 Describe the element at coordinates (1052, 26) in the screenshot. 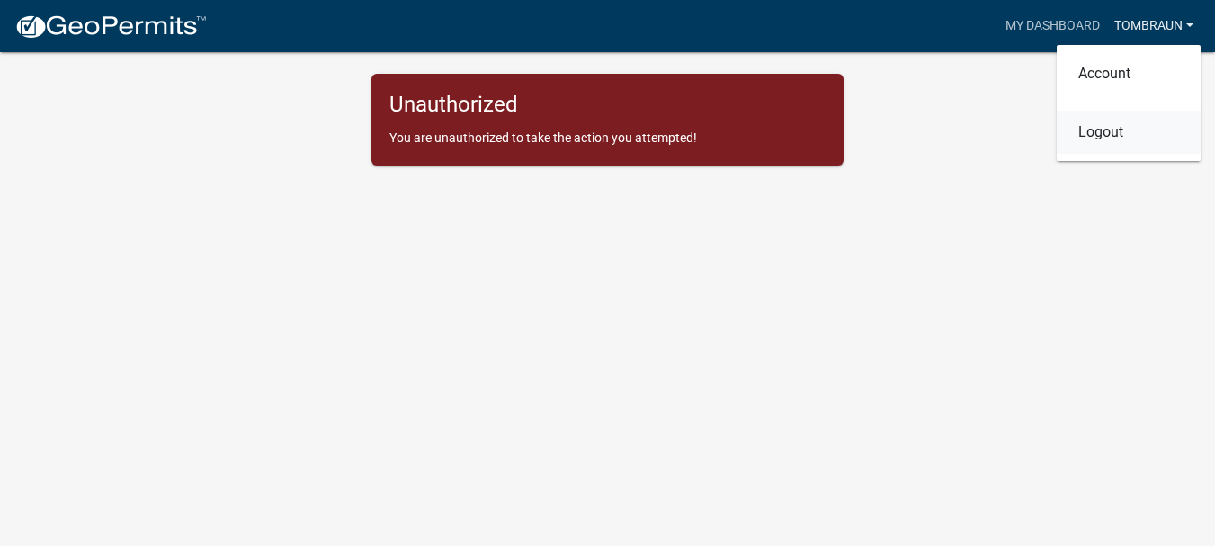

I see `a: My Dashboard` at that location.